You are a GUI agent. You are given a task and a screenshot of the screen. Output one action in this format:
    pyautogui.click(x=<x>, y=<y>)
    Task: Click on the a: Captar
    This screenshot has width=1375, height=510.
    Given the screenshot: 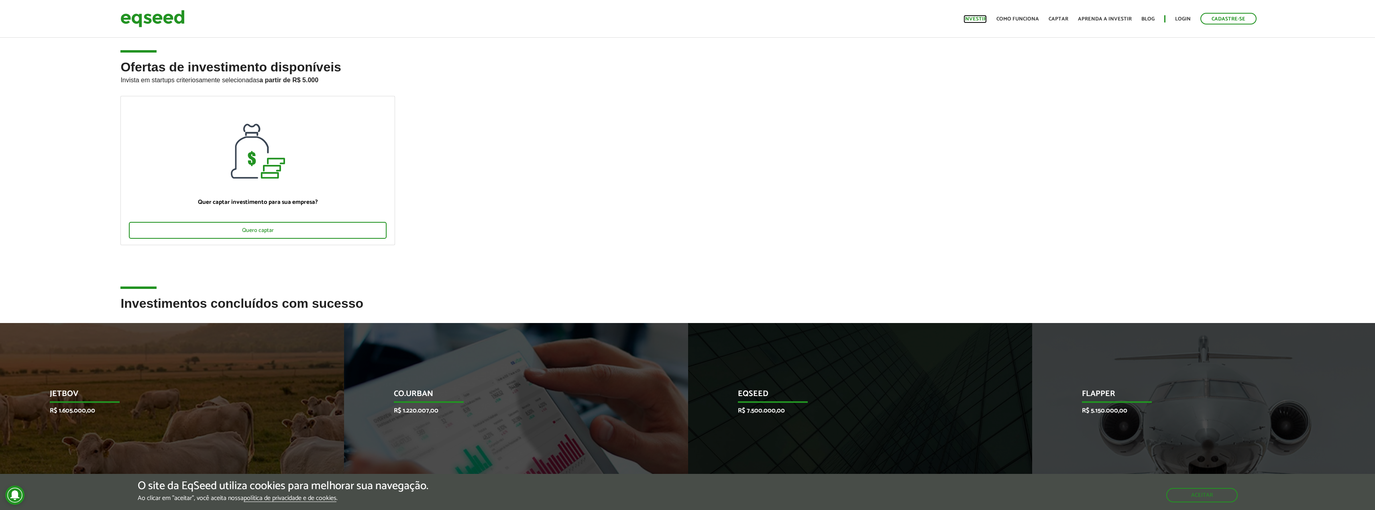 What is the action you would take?
    pyautogui.click(x=1058, y=19)
    